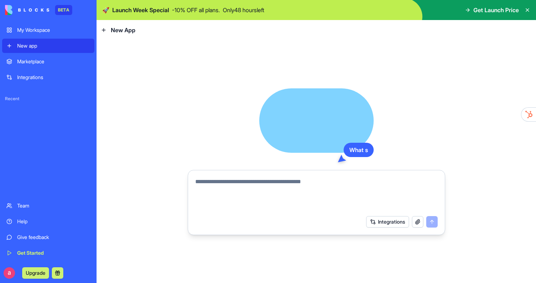  Describe the element at coordinates (9, 273) in the screenshot. I see `img: ACg8ocKIpmcc09GB7icd0uknVdpemN8xBmSglxQ3fCZcJf7K9z9a6Q=s96-c` at that location.